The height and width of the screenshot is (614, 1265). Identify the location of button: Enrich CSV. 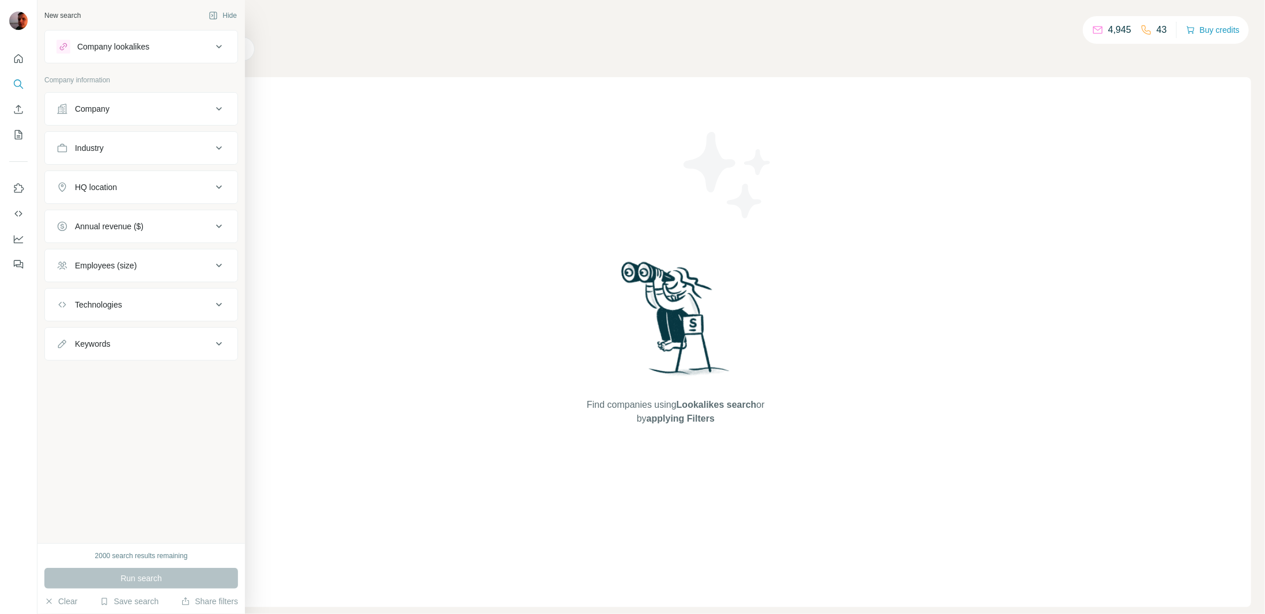
(18, 109).